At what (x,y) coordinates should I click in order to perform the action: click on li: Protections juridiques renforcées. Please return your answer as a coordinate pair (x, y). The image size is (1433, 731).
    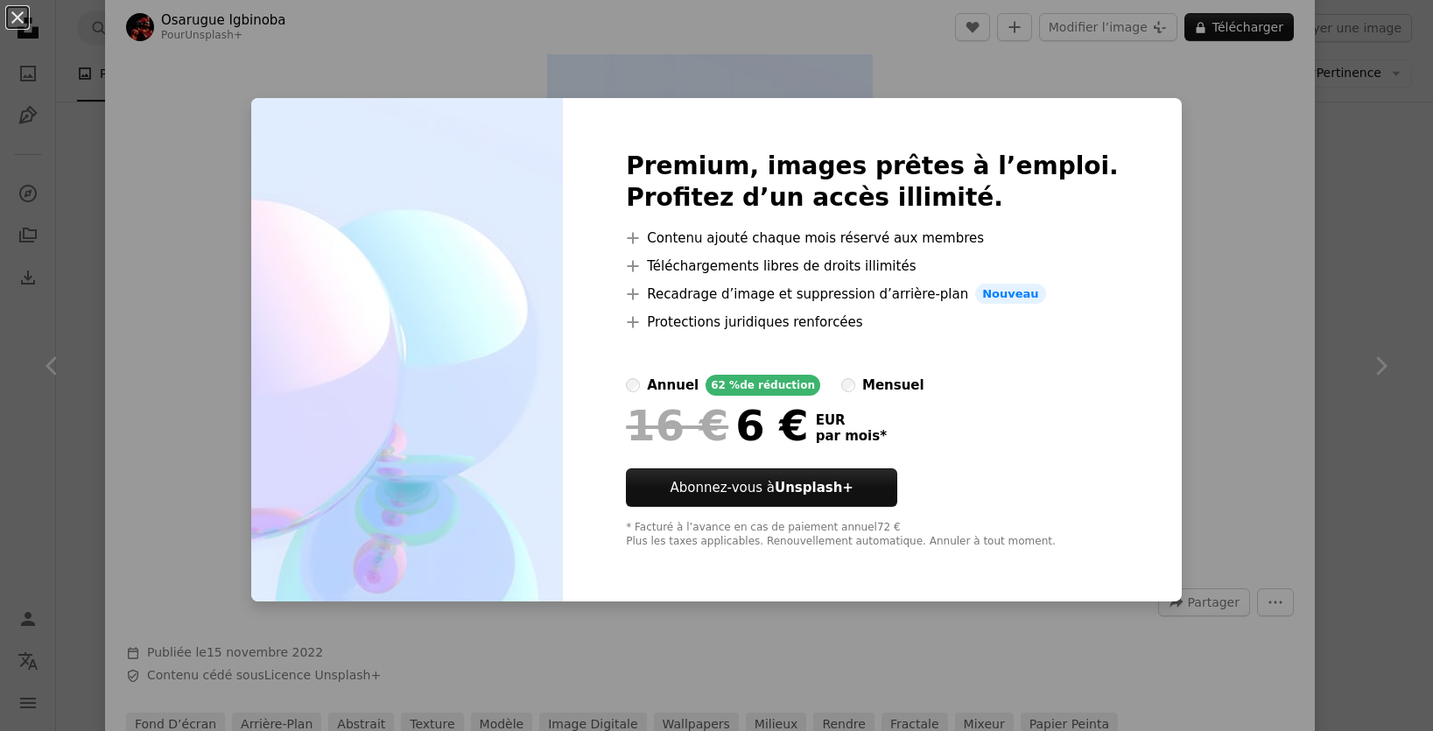
    Looking at the image, I should click on (872, 322).